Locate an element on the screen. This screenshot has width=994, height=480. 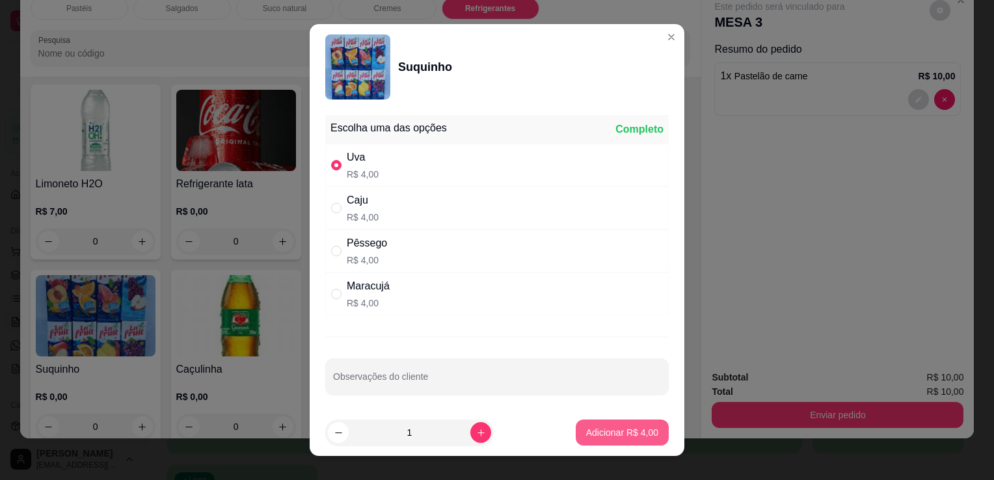
div: Escolha uma das opções is located at coordinates (389, 128).